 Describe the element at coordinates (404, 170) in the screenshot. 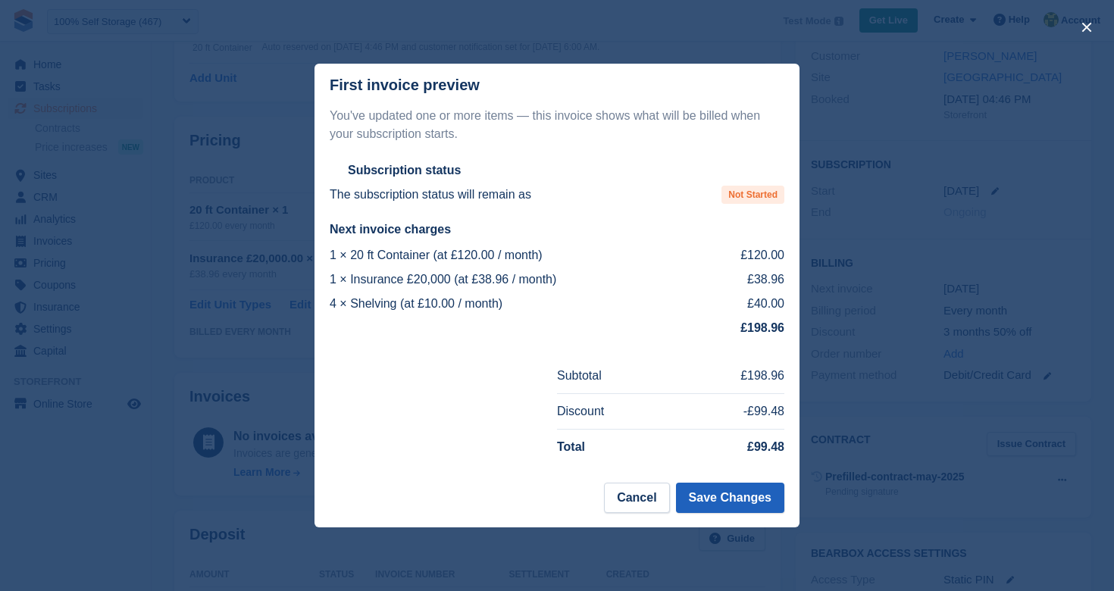

I see `h2: Subscription status` at that location.